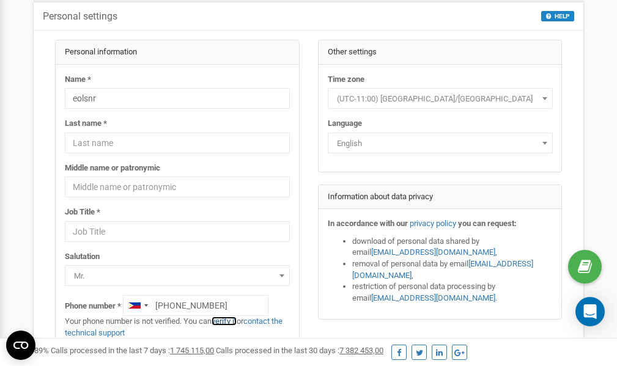 This screenshot has width=617, height=366. I want to click on u: 1 745 115,00, so click(192, 351).